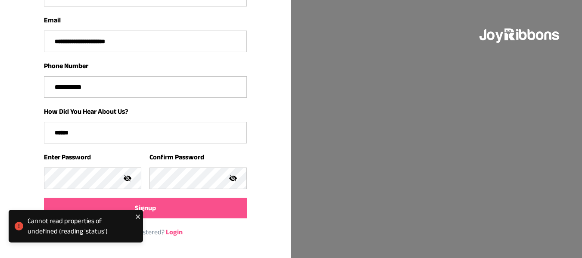 Image resolution: width=582 pixels, height=258 pixels. I want to click on label: Phone Number, so click(66, 65).